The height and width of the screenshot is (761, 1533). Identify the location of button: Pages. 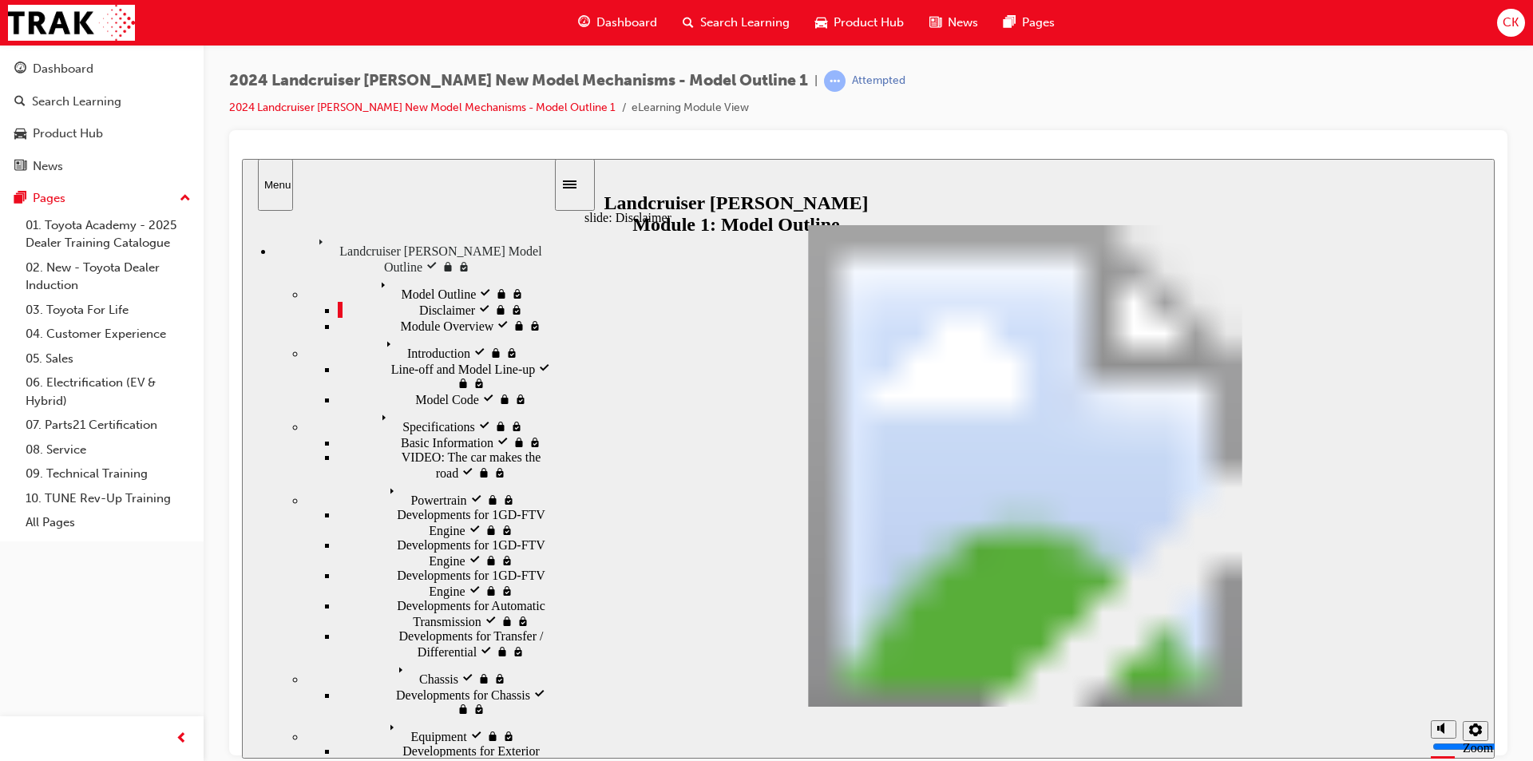
(101, 198).